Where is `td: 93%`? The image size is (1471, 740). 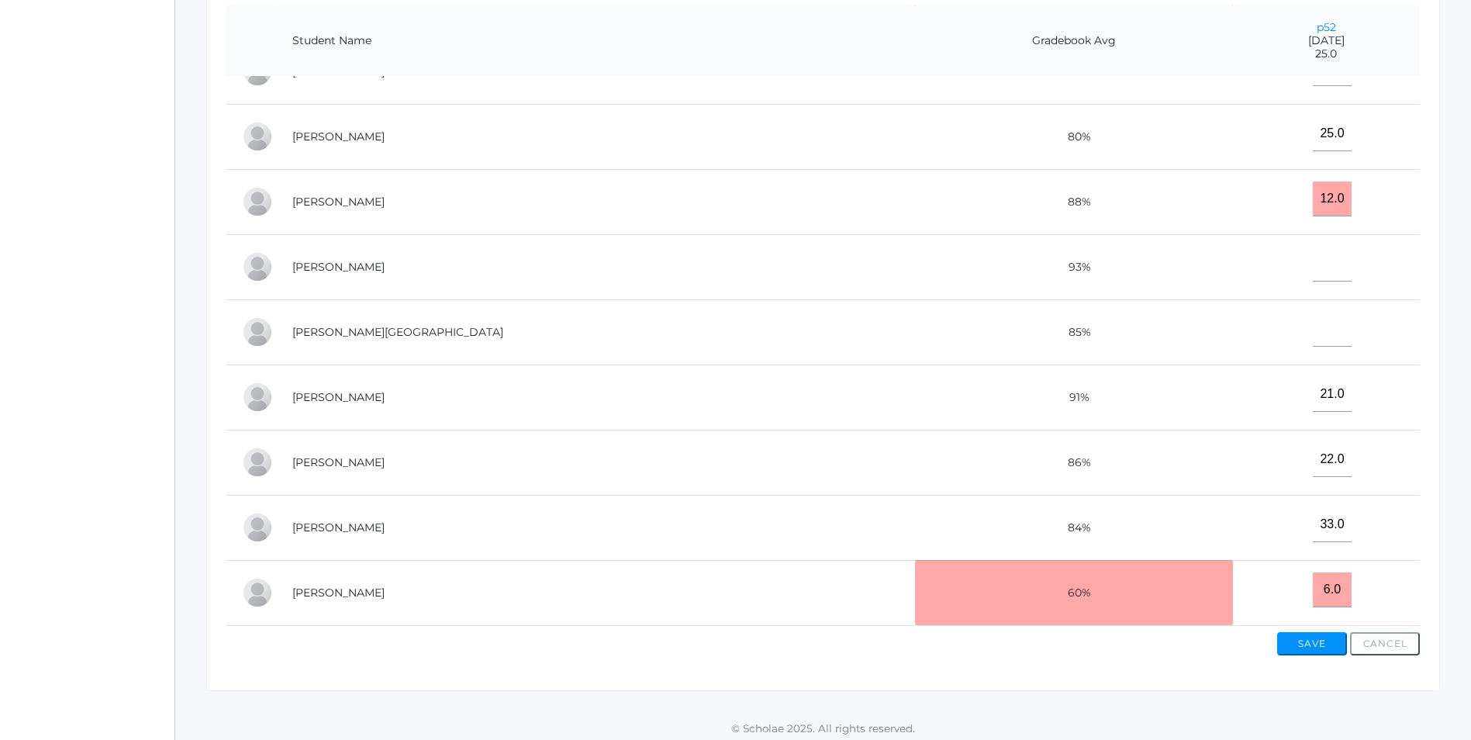 td: 93% is located at coordinates (1074, 267).